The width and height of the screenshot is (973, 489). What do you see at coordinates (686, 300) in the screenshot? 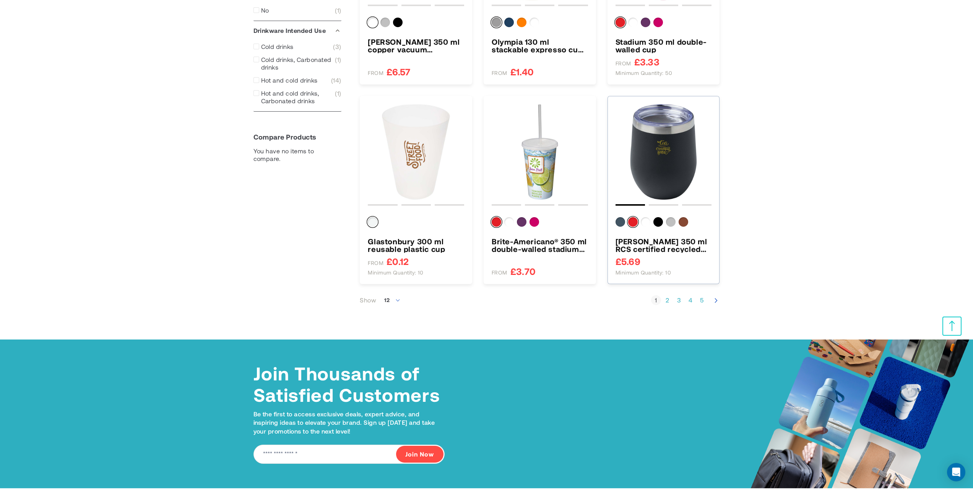
I see `nav: Pagination` at bounding box center [686, 300].